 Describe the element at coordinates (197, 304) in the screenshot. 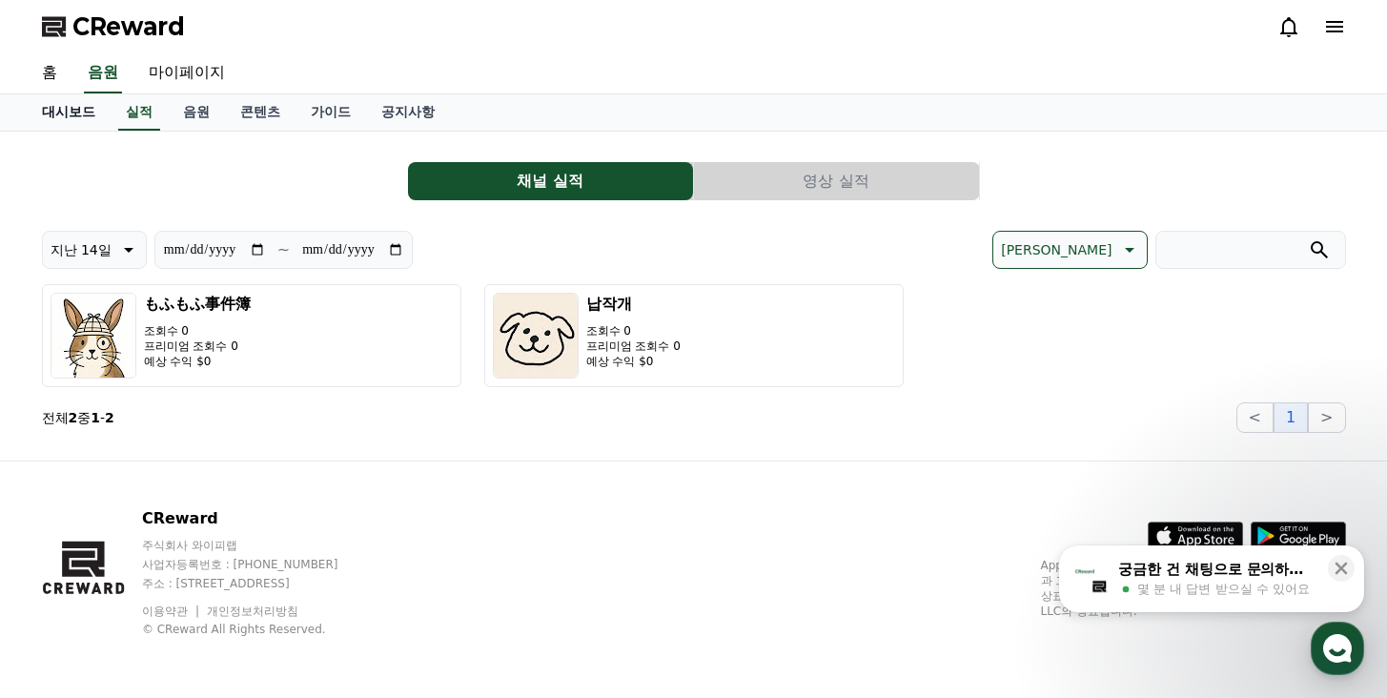

I see `h3: もふもふ事件簿` at that location.